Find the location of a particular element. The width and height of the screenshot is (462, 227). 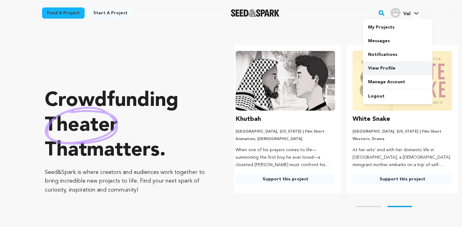

p: Crowdfunding that . is located at coordinates (127, 126).